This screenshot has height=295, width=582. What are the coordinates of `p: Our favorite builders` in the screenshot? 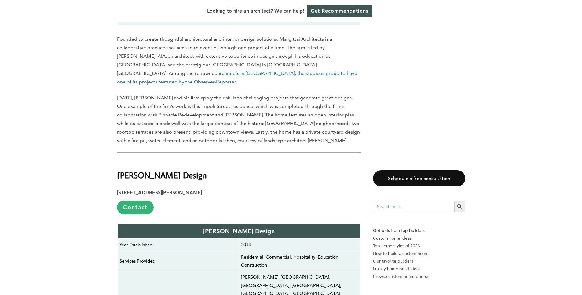 It's located at (419, 261).